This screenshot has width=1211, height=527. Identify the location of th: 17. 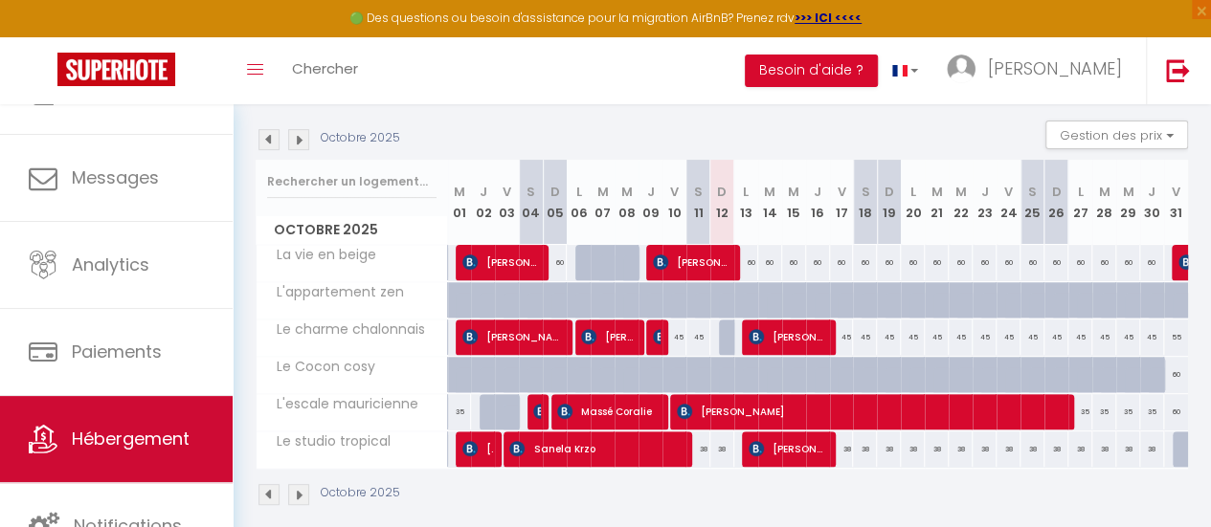
(841, 202).